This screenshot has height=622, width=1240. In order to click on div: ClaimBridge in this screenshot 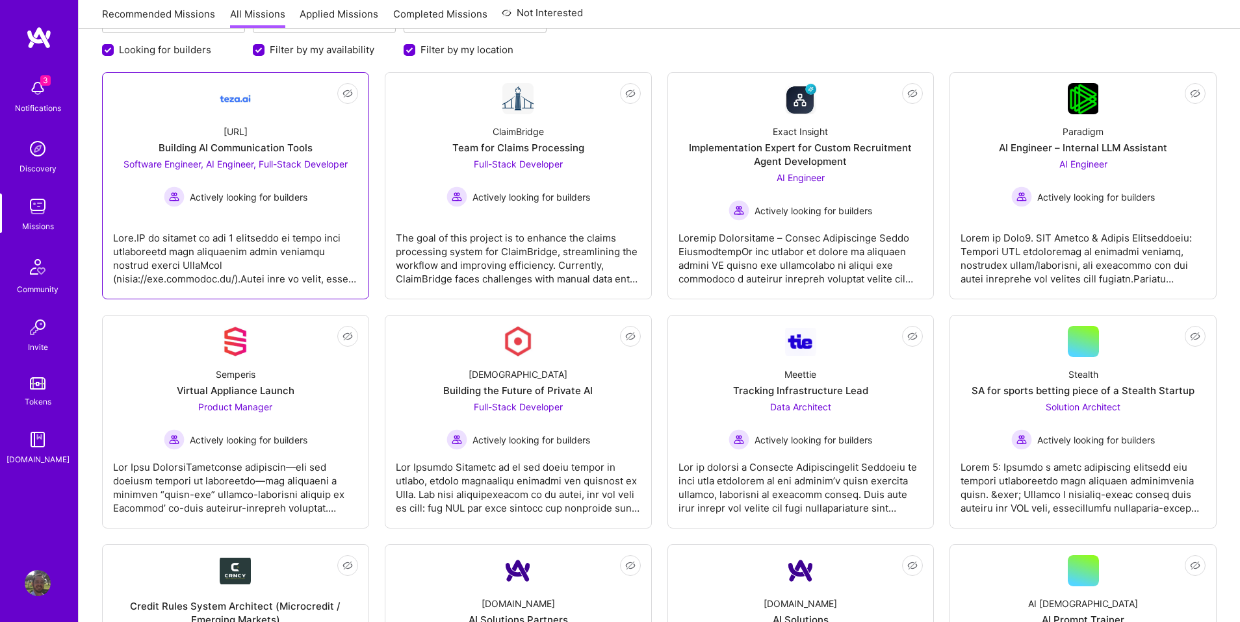, I will do `click(518, 131)`.